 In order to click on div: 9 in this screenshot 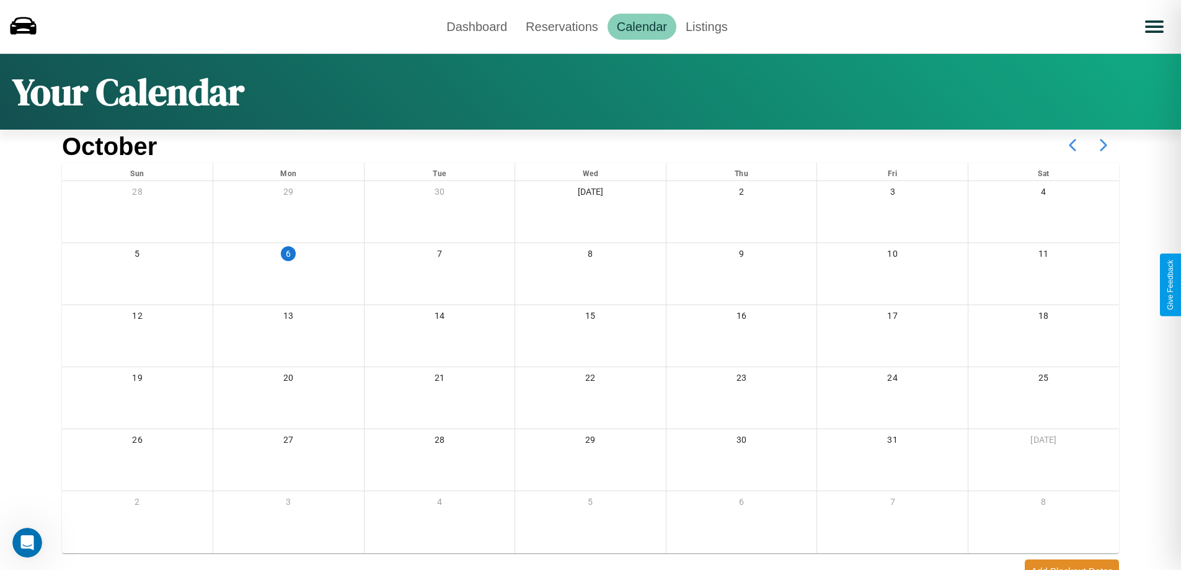, I will do `click(741, 255)`.